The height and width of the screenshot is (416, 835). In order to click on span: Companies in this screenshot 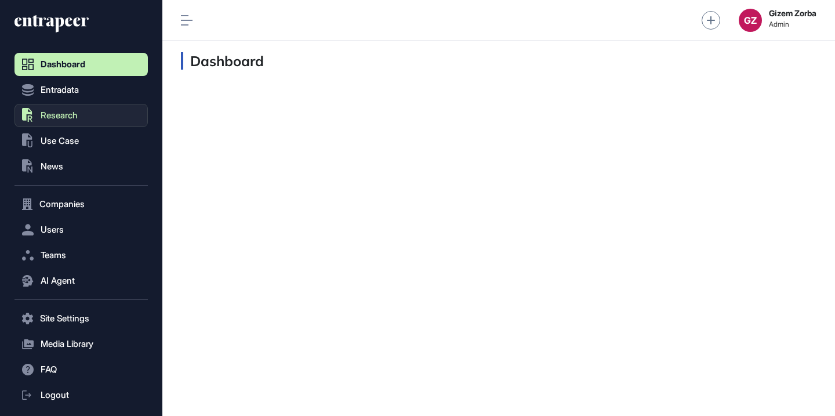, I will do `click(62, 204)`.